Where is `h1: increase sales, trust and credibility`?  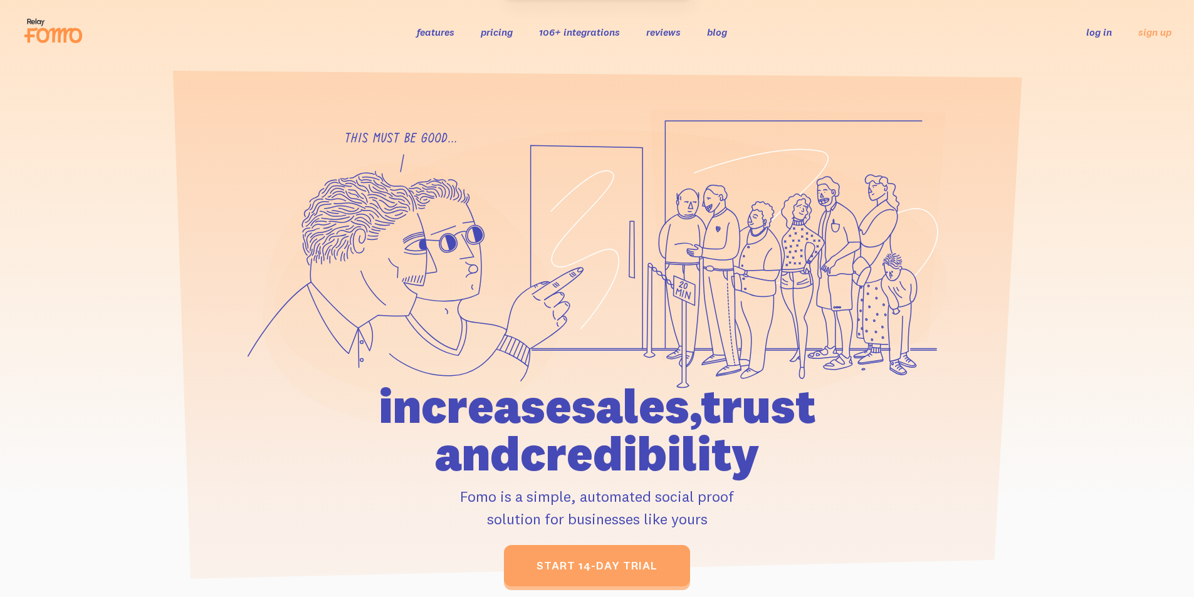
h1: increase sales, trust and credibility is located at coordinates (597, 430).